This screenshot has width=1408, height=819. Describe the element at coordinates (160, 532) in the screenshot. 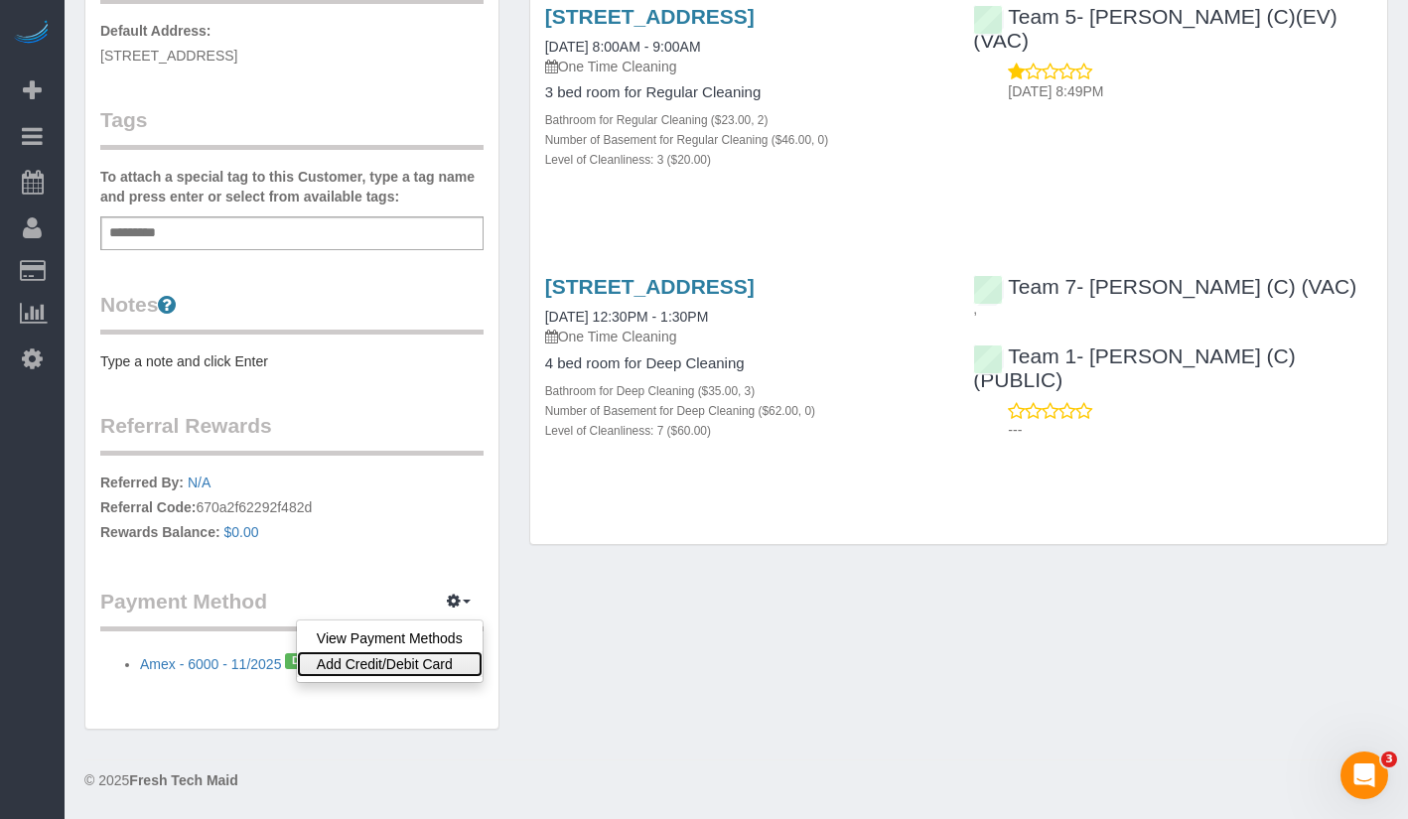

I see `label: Rewards Balance:` at that location.